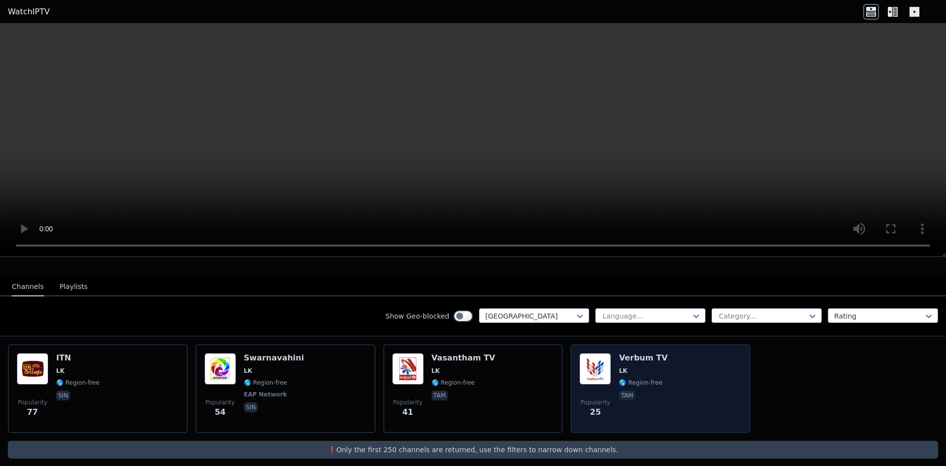 Image resolution: width=946 pixels, height=466 pixels. What do you see at coordinates (274, 358) in the screenshot?
I see `h6: Swarnavahini` at bounding box center [274, 358].